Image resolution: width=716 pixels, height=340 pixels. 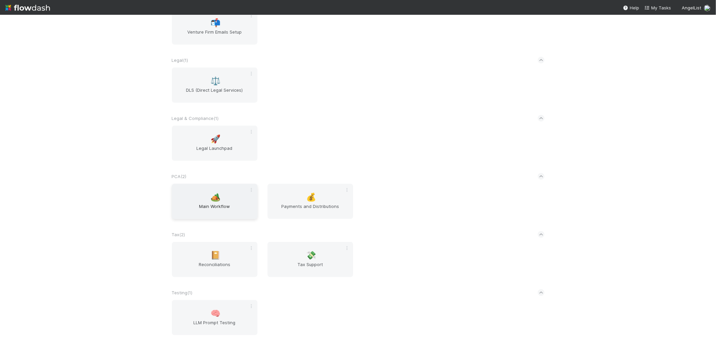 I want to click on span: Main Workflow, so click(x=214, y=209).